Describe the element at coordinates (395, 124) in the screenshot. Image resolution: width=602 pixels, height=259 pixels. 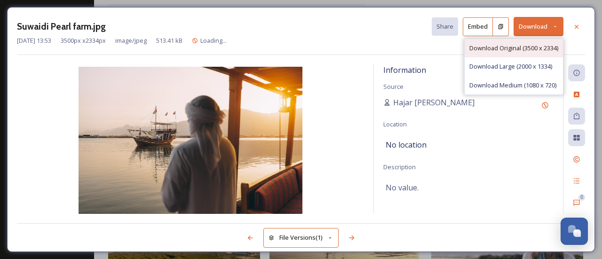
I see `span: Location` at that location.